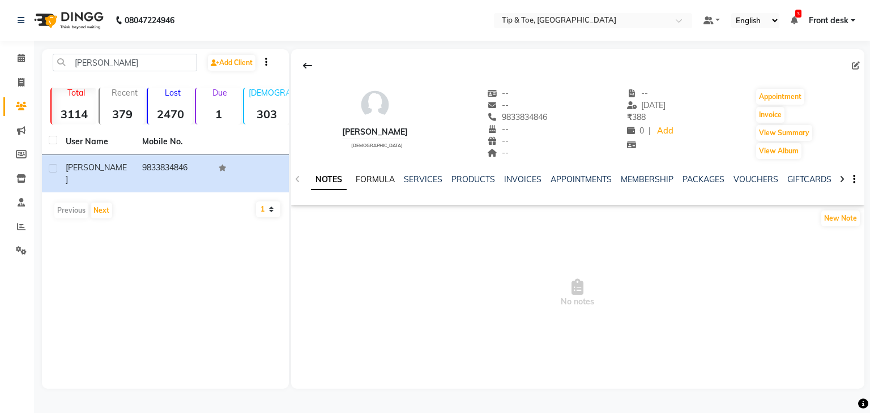  I want to click on span: 388, so click(636, 117).